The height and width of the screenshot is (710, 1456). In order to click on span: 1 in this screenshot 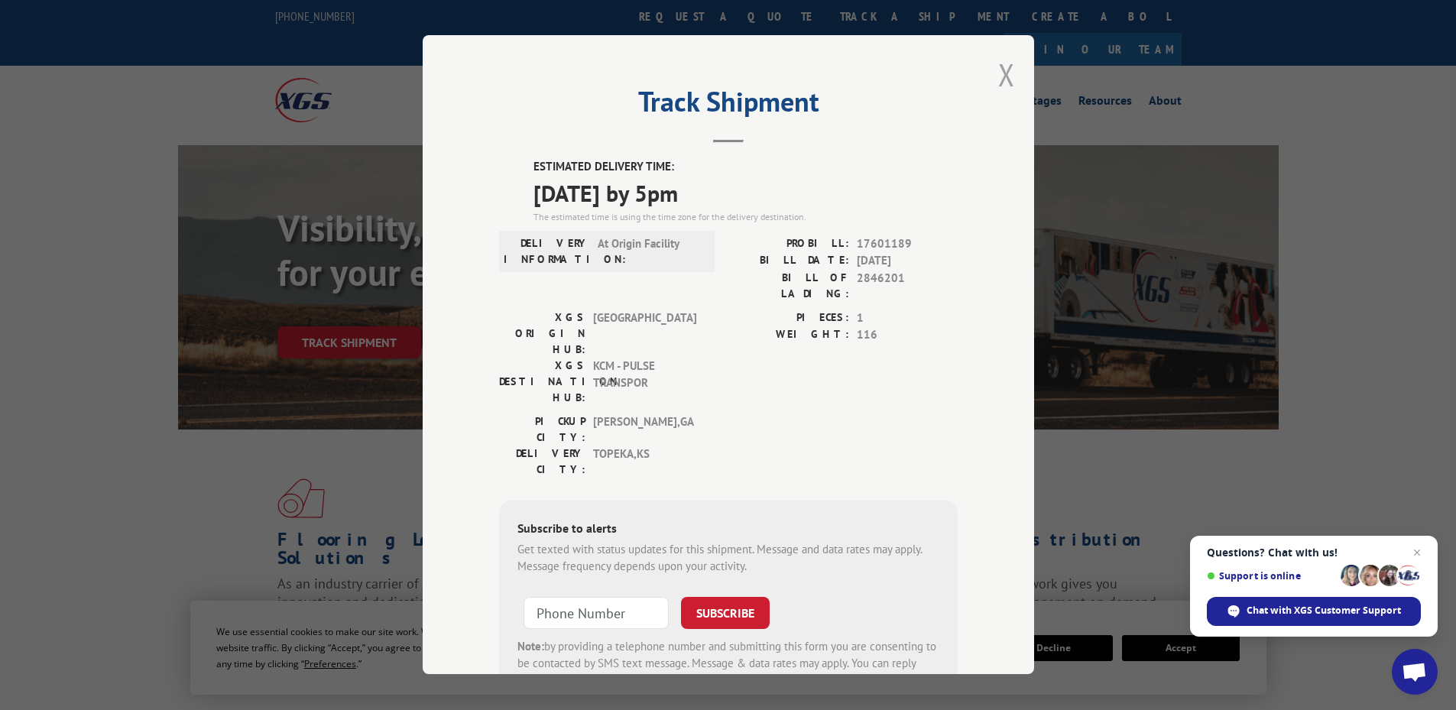, I will do `click(907, 318)`.